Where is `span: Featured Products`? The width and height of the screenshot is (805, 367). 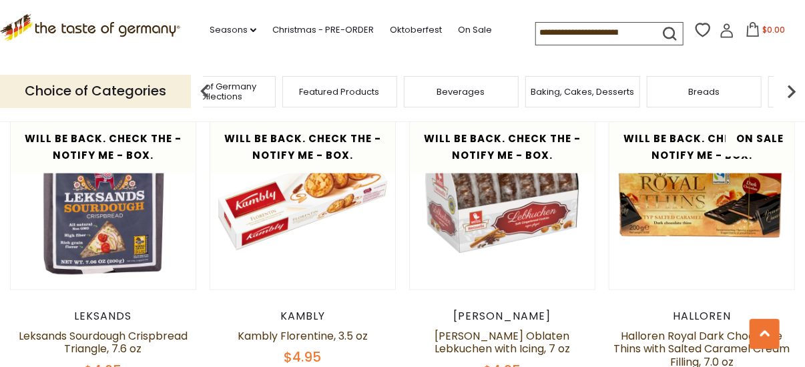
span: Featured Products is located at coordinates (340, 91).